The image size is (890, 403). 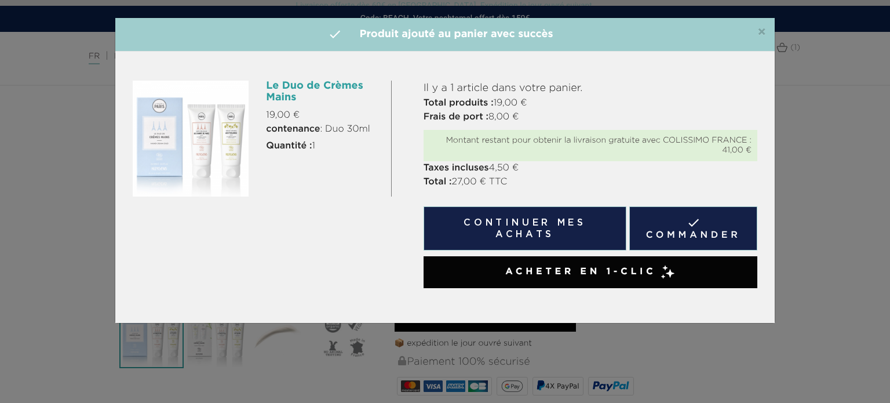 I want to click on strong: Taxes incluses, so click(x=456, y=168).